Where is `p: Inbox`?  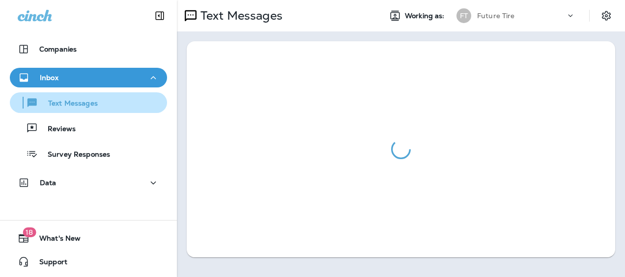
p: Inbox is located at coordinates (49, 78).